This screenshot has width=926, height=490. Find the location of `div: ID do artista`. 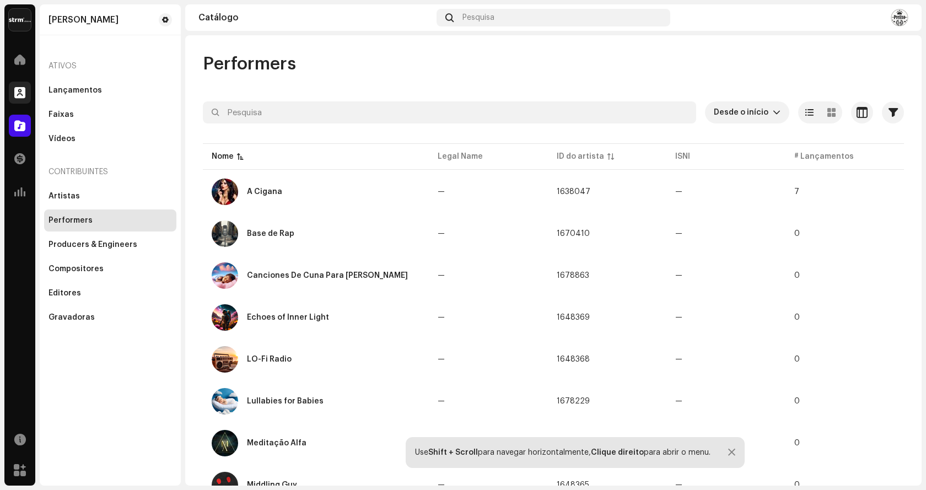

div: ID do artista is located at coordinates (581, 157).